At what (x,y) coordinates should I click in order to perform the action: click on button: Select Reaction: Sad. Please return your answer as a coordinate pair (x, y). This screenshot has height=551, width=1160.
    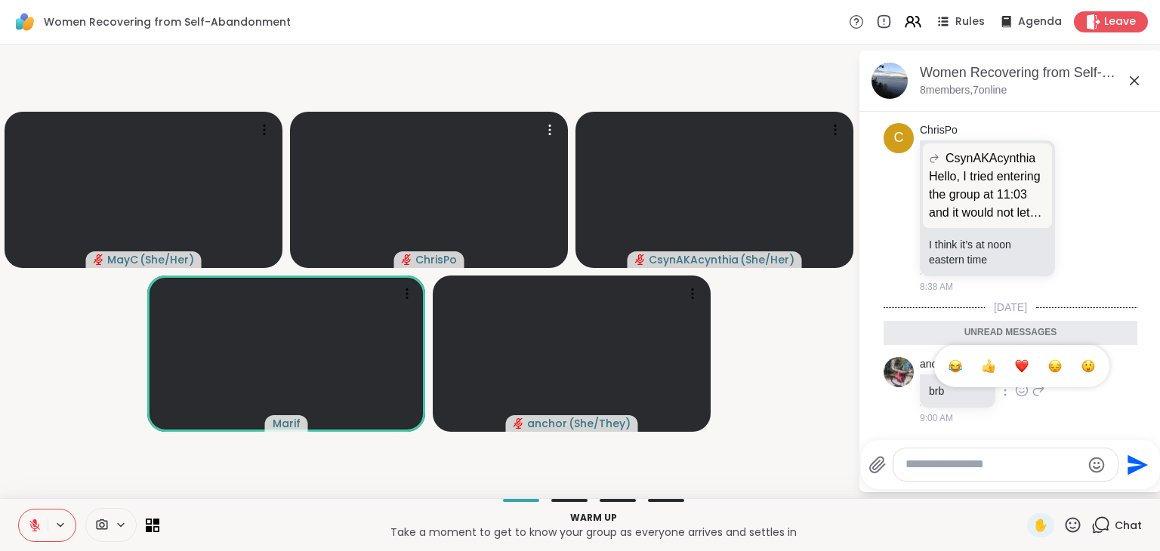
    Looking at the image, I should click on (1055, 366).